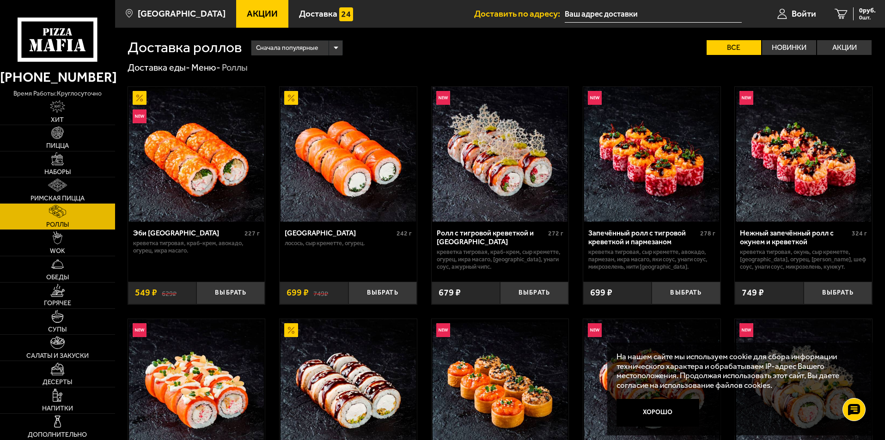 This screenshot has width=885, height=440. Describe the element at coordinates (57, 356) in the screenshot. I see `span: Салаты и закуски` at that location.